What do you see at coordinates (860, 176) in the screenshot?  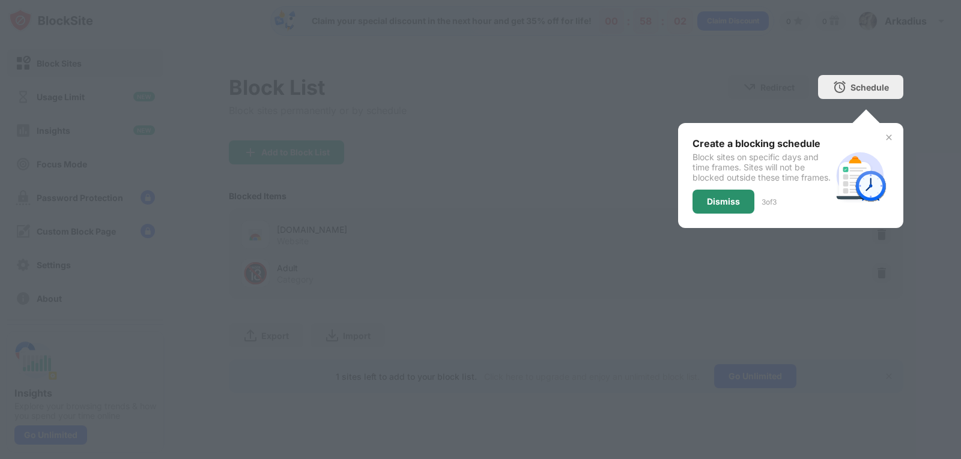 I see `img: schedule.svg` at bounding box center [860, 176].